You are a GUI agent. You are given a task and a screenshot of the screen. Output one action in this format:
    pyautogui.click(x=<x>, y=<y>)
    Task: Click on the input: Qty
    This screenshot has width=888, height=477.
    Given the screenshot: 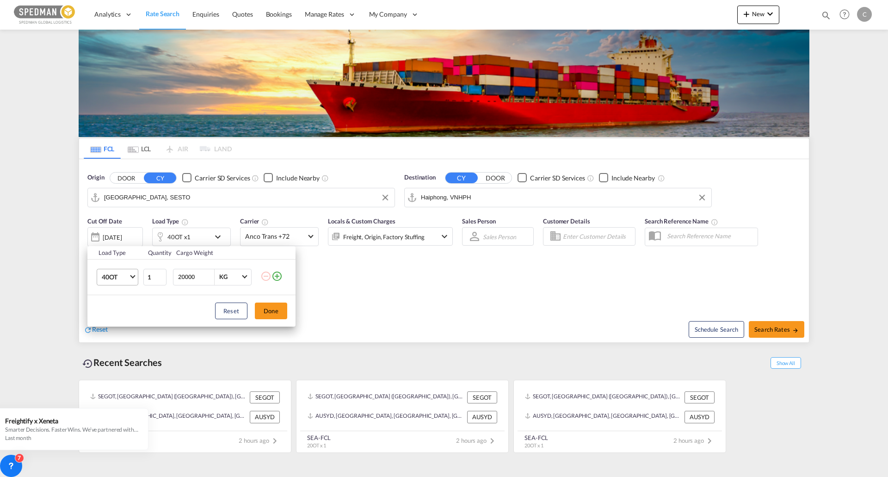 What is the action you would take?
    pyautogui.click(x=155, y=277)
    